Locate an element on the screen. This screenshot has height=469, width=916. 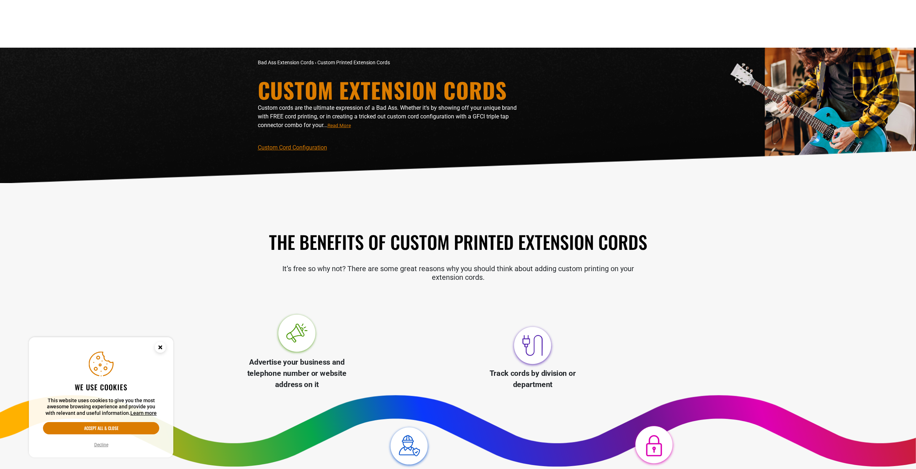
button: Decline is located at coordinates (101, 445).